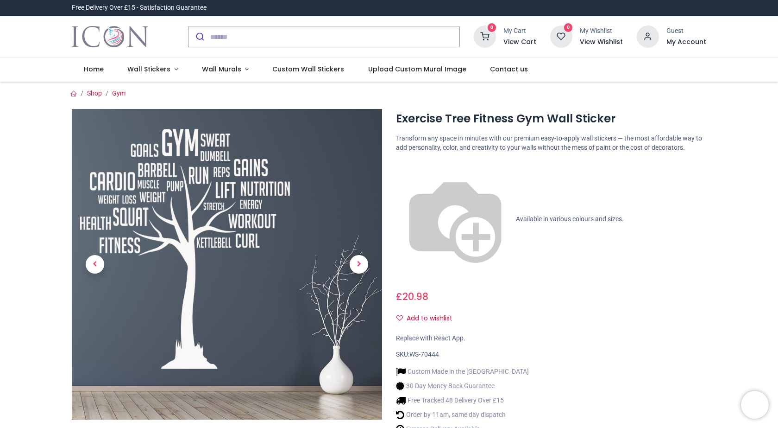  Describe the element at coordinates (551, 354) in the screenshot. I see `div: SKU:` at that location.